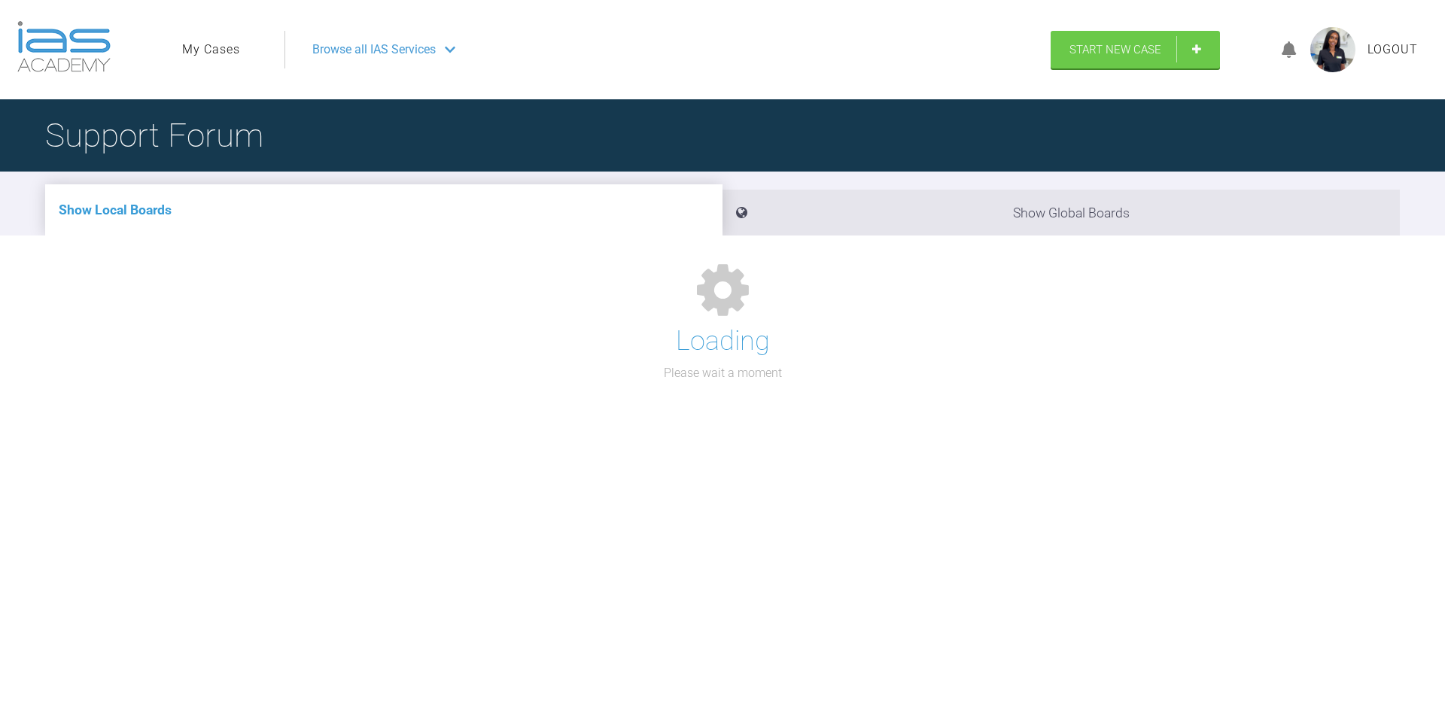 The height and width of the screenshot is (711, 1445). Describe the element at coordinates (723, 342) in the screenshot. I see `h1: Loading` at that location.